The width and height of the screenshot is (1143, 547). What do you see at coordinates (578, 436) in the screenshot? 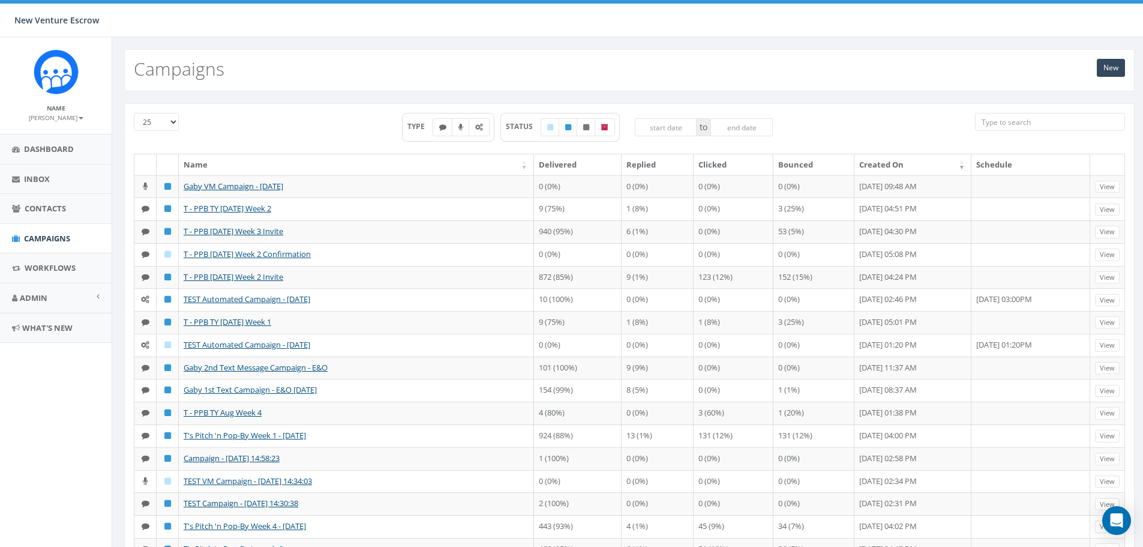
I see `td: 924 (88%)` at bounding box center [578, 436].